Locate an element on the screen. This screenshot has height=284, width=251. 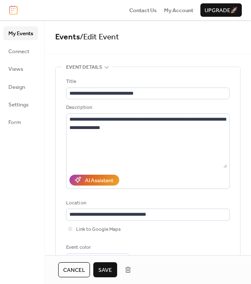
span: Cancel is located at coordinates (74, 270).